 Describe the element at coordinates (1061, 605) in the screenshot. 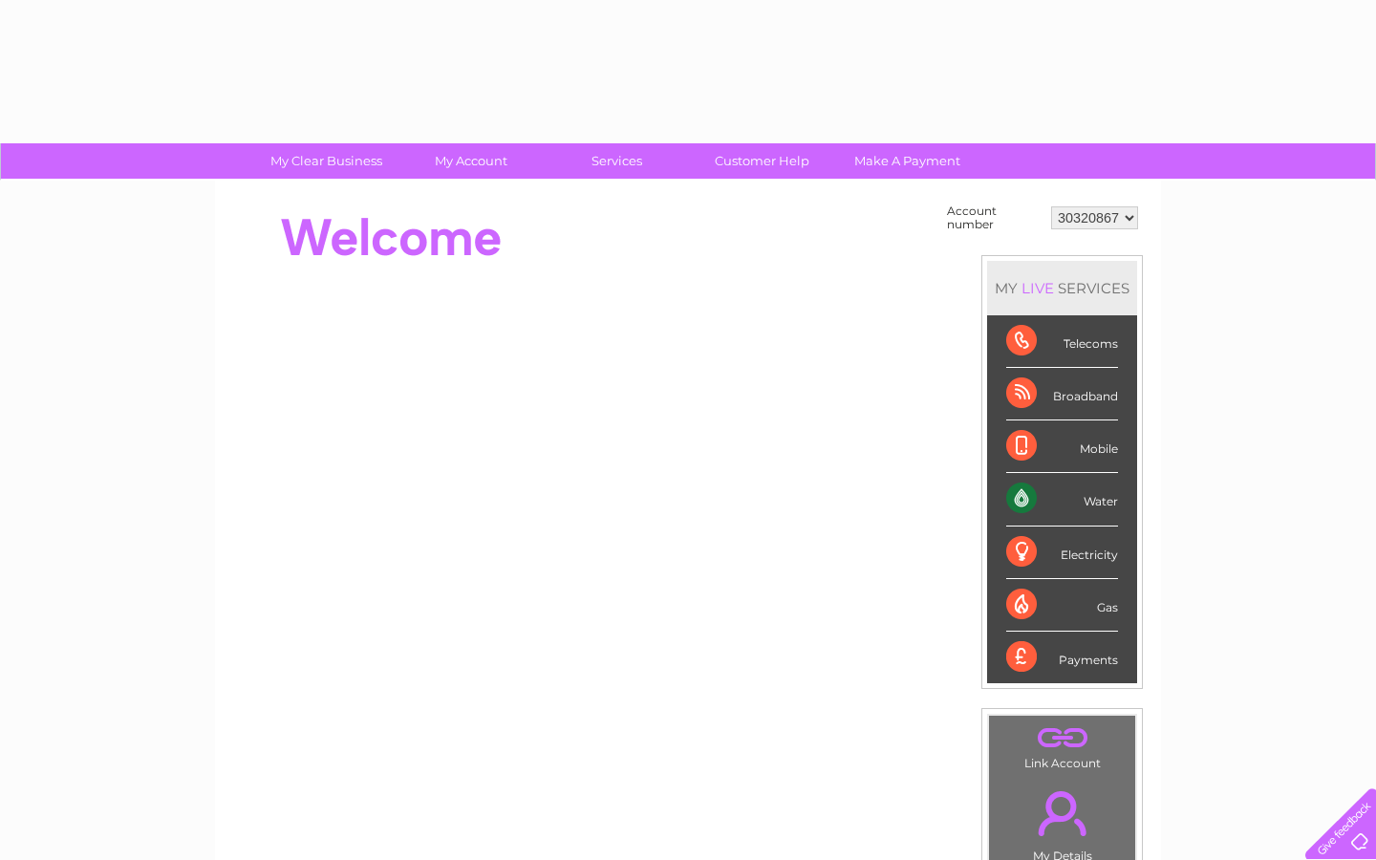

I see `div: Gas` at that location.